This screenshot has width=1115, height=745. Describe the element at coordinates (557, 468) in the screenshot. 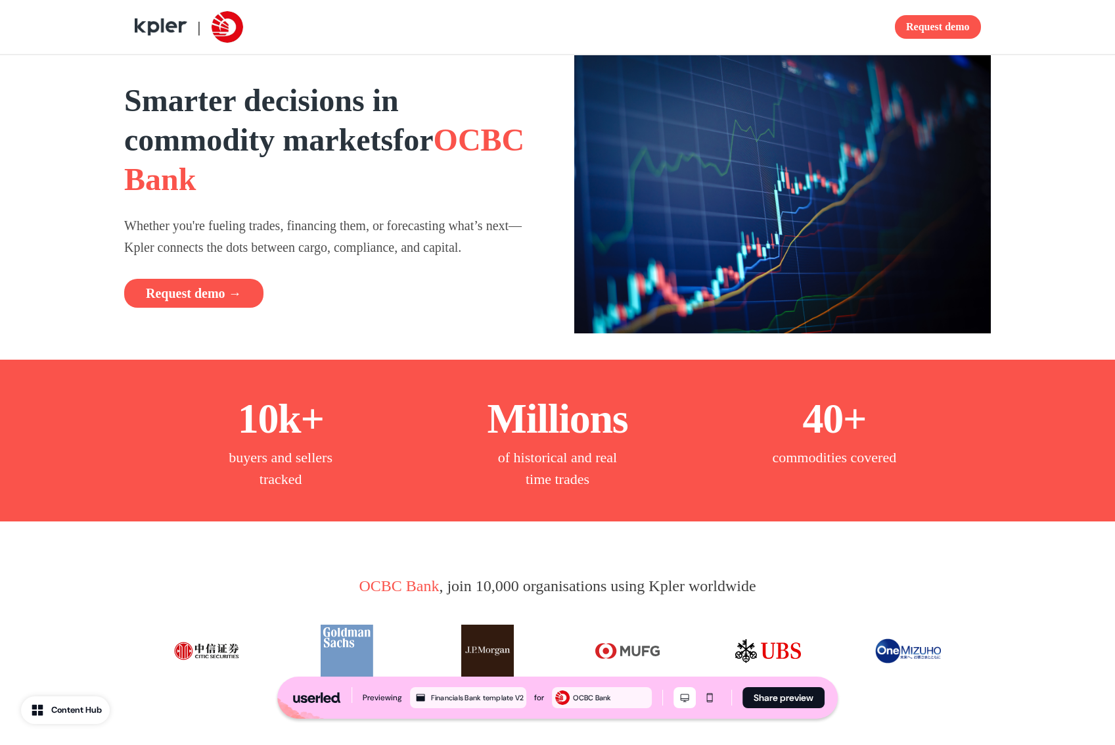

I see `p: of historical and real time trades` at that location.